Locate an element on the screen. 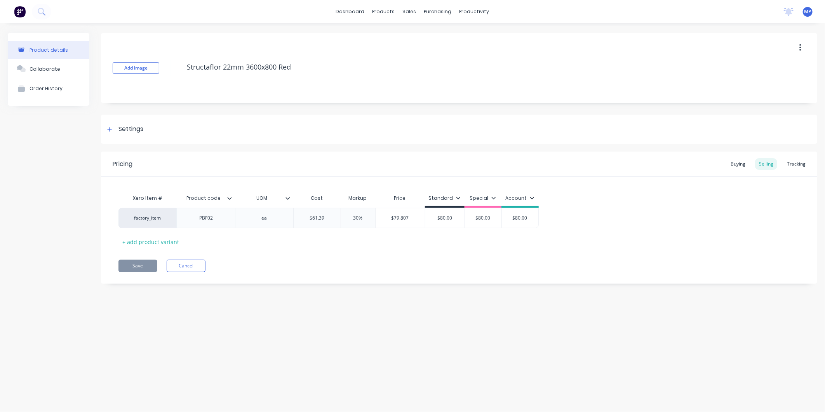 The width and height of the screenshot is (825, 412). div: productivity is located at coordinates (474, 12).